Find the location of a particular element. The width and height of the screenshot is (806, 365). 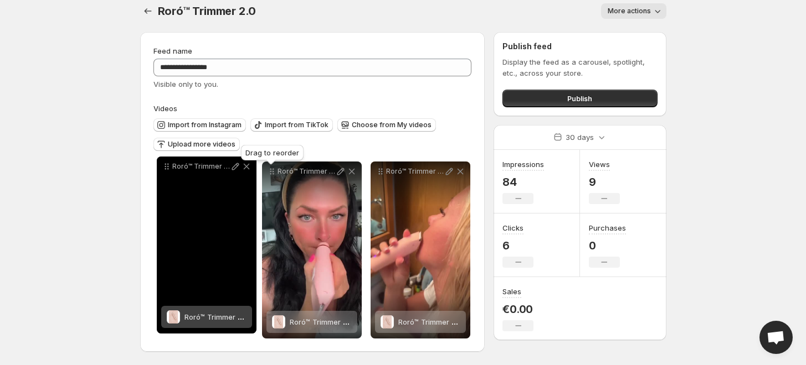

span: Publish is located at coordinates (579, 99).